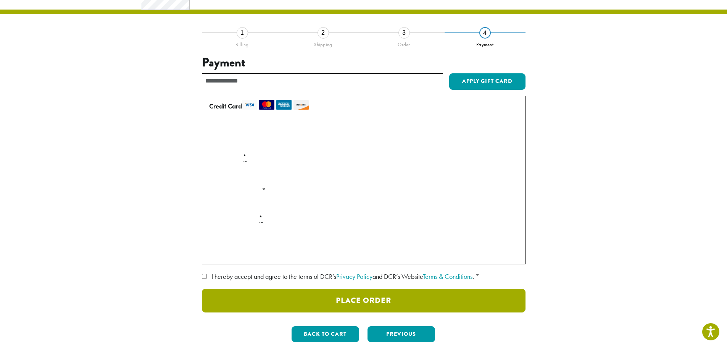 Image resolution: width=727 pixels, height=348 pixels. I want to click on img: visa, so click(249, 105).